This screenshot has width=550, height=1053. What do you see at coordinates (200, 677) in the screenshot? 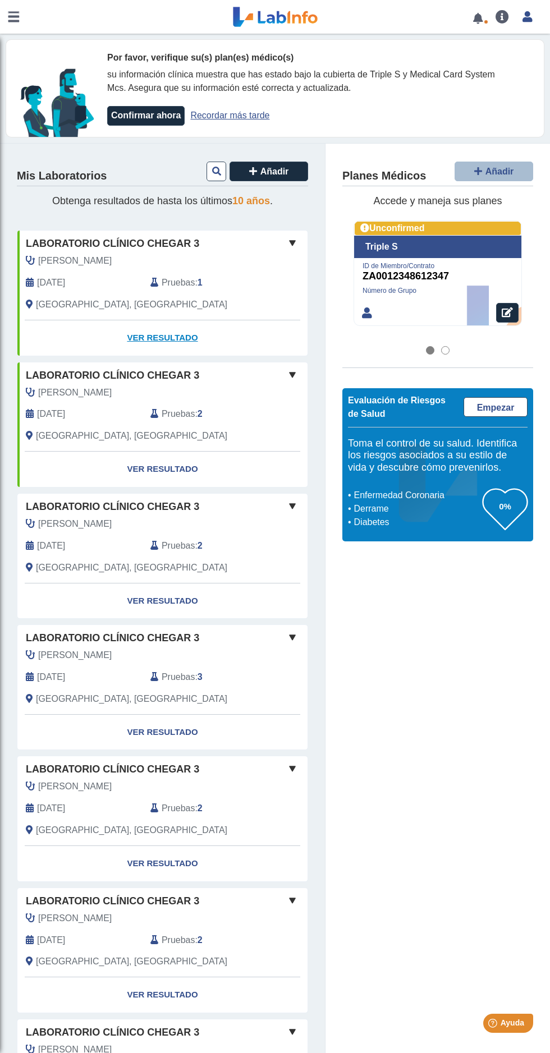
I see `b: 3` at bounding box center [200, 677].